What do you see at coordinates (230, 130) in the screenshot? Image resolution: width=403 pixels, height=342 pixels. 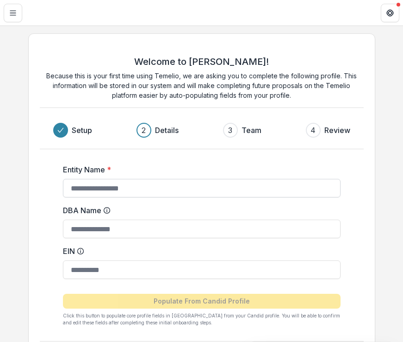 I see `div: 3` at bounding box center [230, 130].